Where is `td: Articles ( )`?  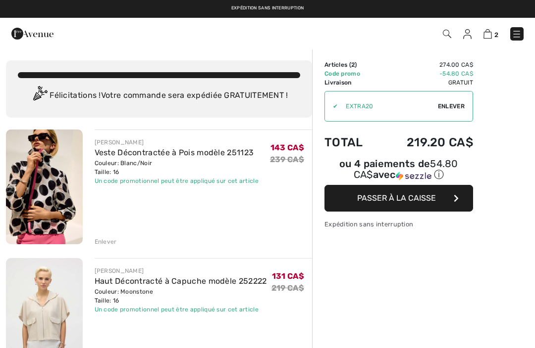 td: Articles ( ) is located at coordinates (351, 65).